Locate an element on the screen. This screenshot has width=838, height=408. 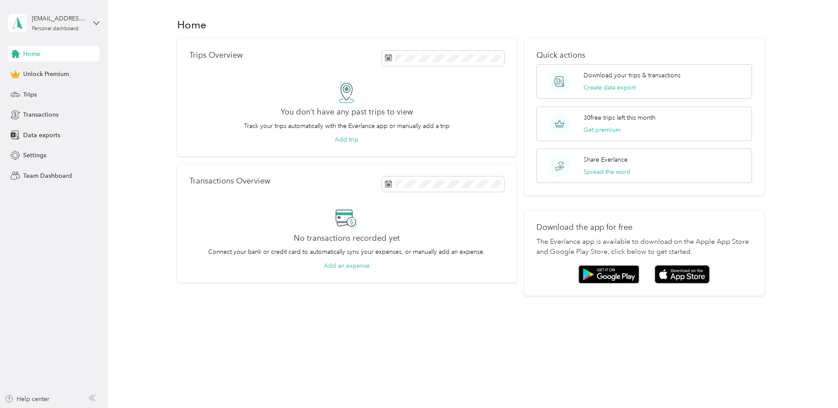
p: The Everlance app is available to download on the Apple App Store and Google Play Store, click be... is located at coordinates (644, 247).